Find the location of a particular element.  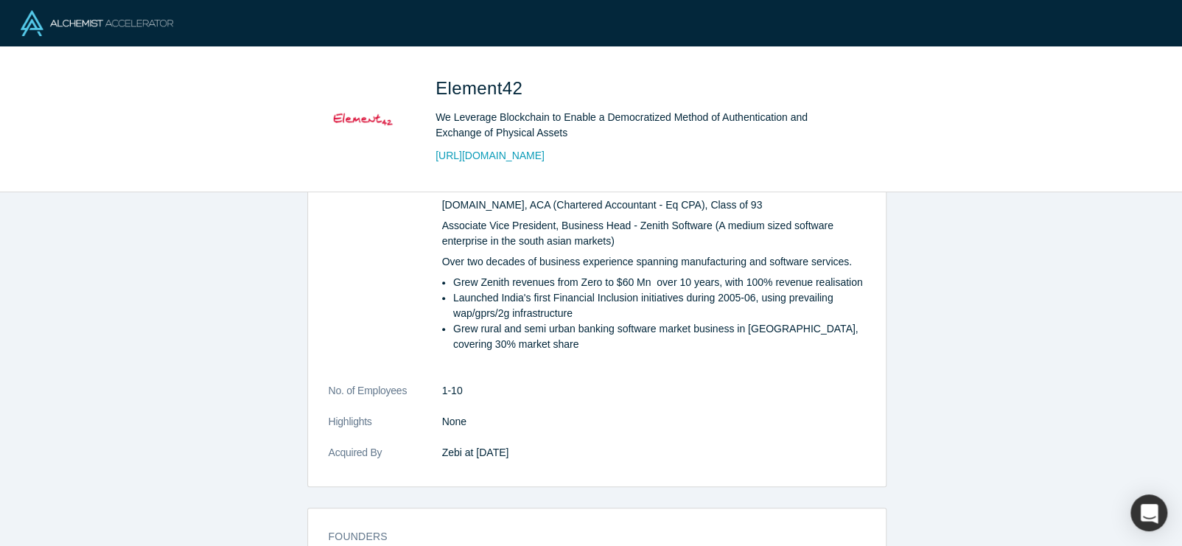

div: We Leverage Blockchain to Enable a Democratized Method of Authentication and Exchange of Physical... is located at coordinates (642, 125).